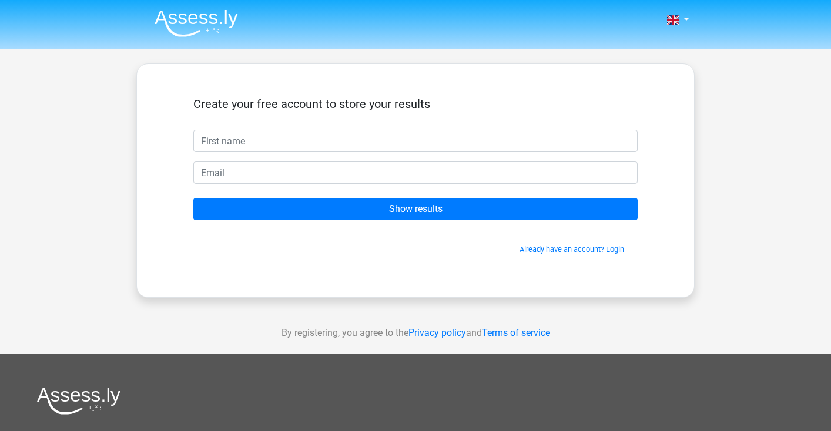  I want to click on a: Terms of service, so click(516, 332).